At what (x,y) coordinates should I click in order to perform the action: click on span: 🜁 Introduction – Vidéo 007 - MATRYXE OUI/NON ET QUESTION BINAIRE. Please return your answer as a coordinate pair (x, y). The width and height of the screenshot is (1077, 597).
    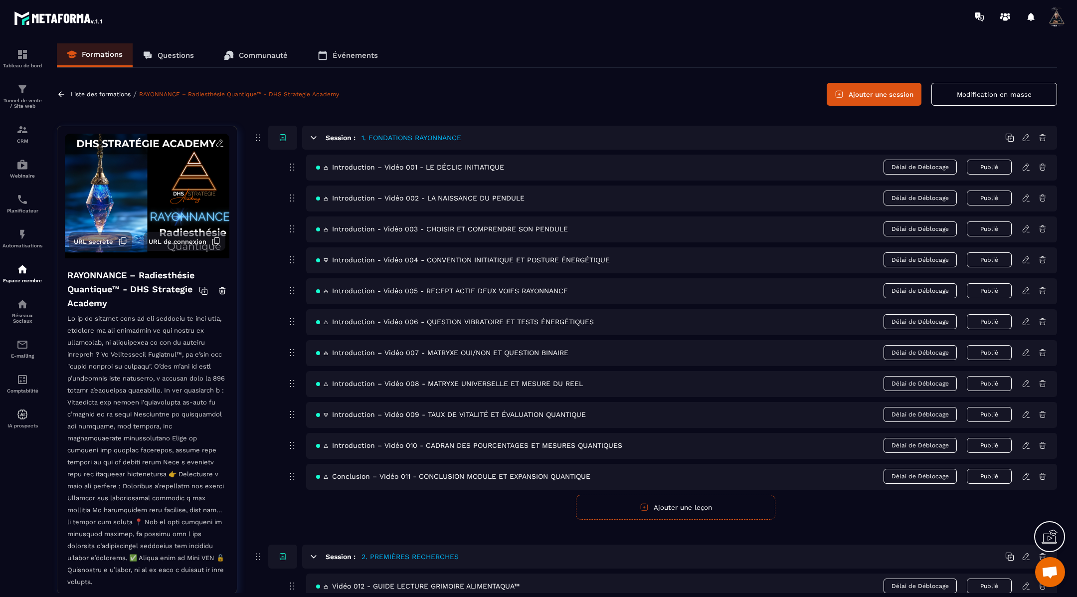
    Looking at the image, I should click on (442, 352).